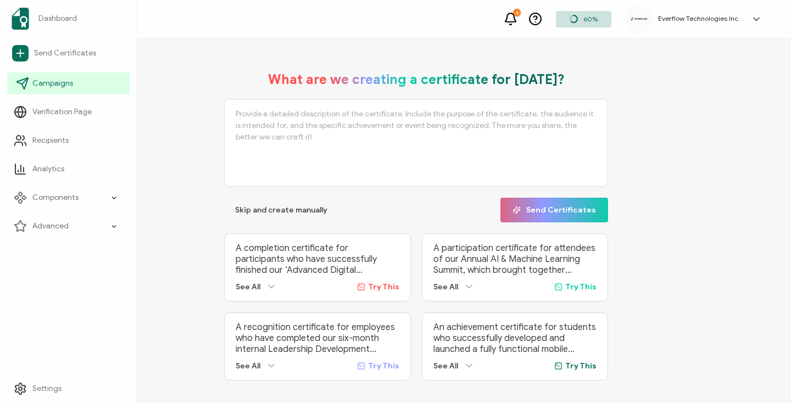 This screenshot has width=791, height=403. I want to click on span: Analytics, so click(48, 169).